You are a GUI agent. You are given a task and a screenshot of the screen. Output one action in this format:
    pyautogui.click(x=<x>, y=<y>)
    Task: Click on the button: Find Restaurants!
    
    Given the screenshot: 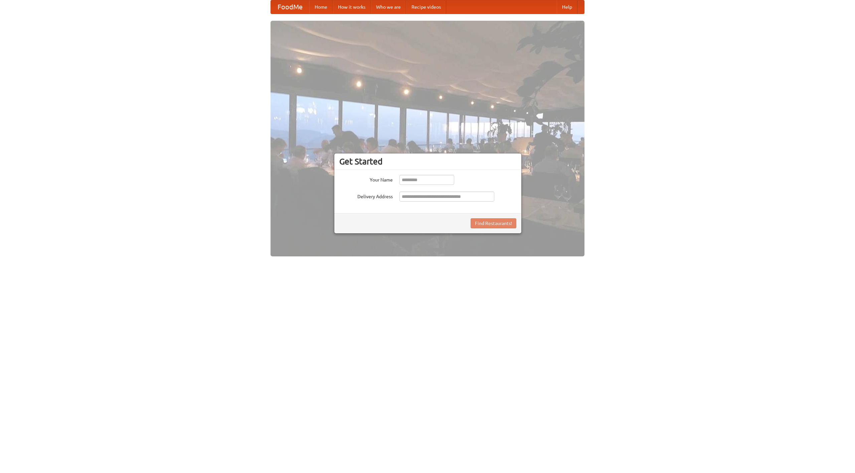 What is the action you would take?
    pyautogui.click(x=493, y=223)
    